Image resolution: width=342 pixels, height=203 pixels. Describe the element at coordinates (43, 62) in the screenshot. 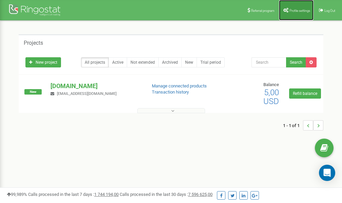

I see `a: New project` at that location.